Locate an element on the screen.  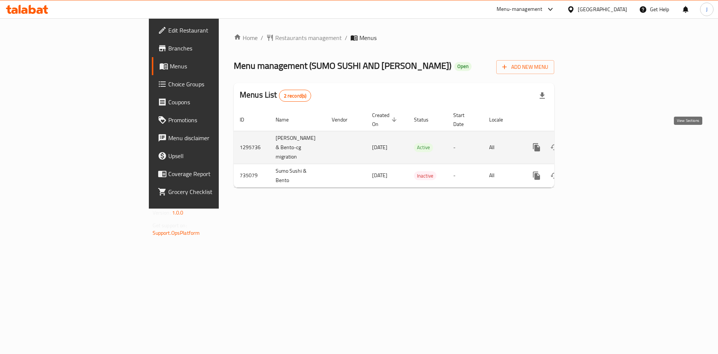
span: Status is located at coordinates (426, 120).